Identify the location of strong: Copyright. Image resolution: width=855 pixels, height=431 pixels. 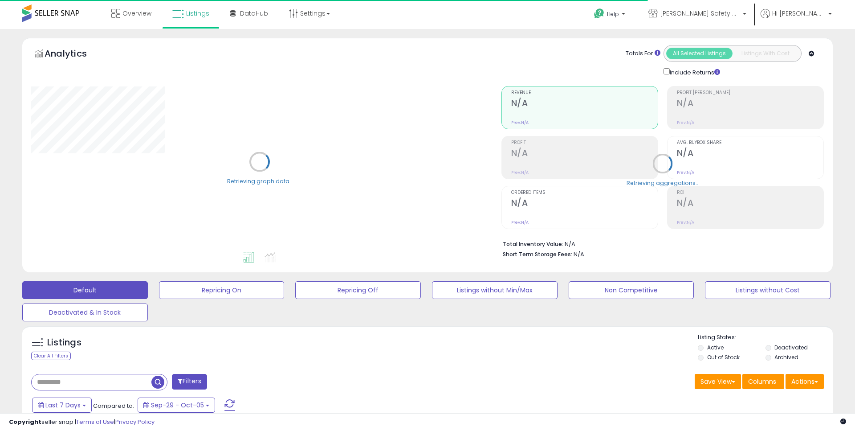
(25, 421).